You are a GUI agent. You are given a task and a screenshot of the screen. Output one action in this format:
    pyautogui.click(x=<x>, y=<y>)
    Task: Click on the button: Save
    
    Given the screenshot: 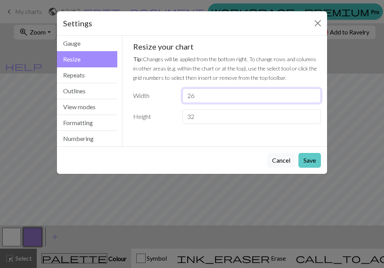 What is the action you would take?
    pyautogui.click(x=310, y=160)
    